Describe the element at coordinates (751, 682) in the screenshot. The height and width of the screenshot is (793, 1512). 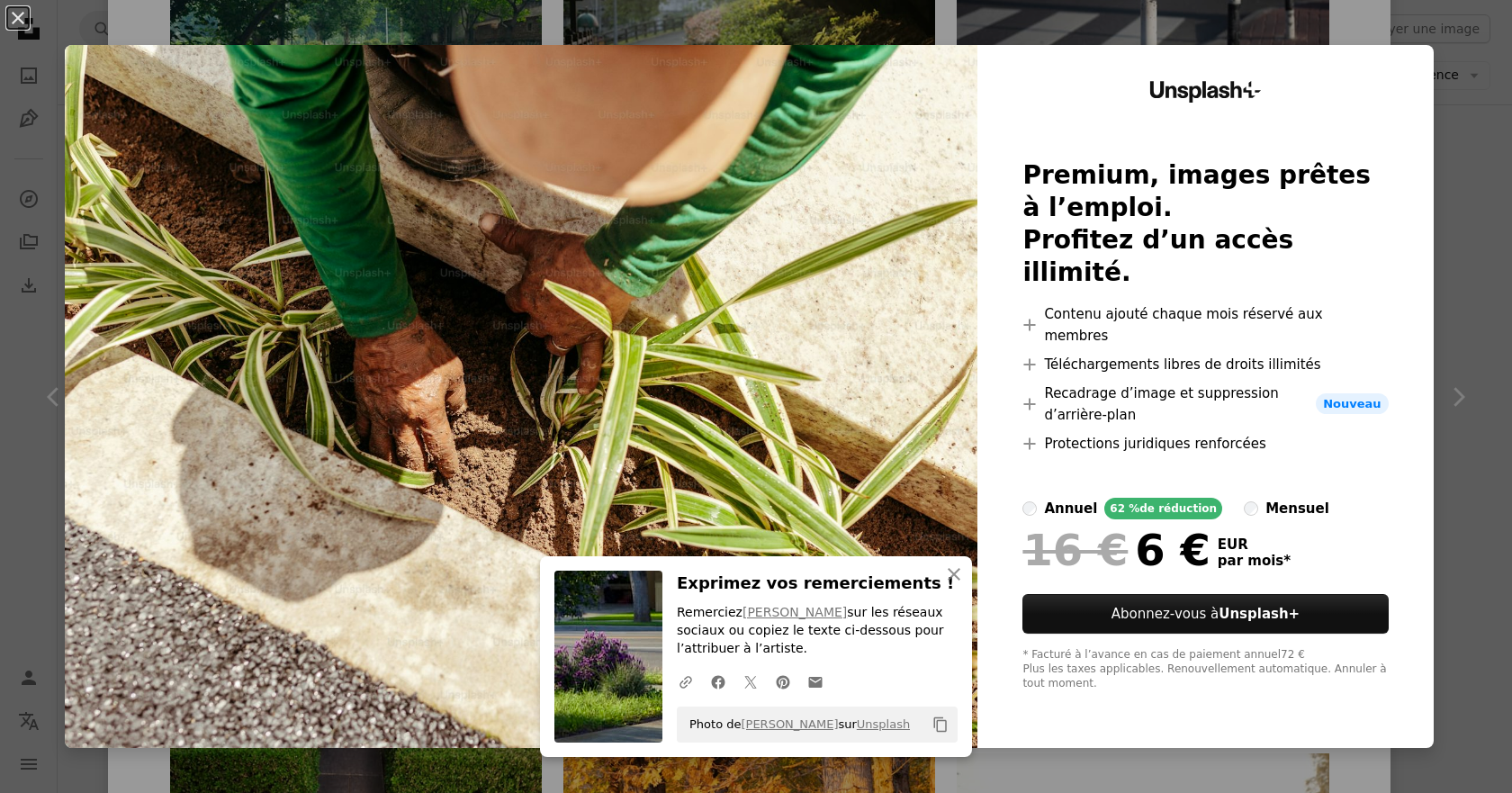
I see `a: Partagez-leTwitter` at that location.